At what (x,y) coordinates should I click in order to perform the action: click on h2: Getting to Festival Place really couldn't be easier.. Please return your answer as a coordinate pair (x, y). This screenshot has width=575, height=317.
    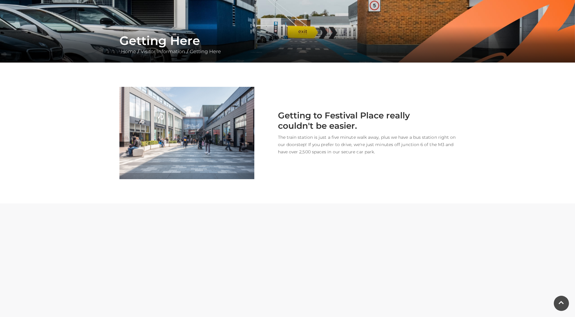
    Looking at the image, I should click on (339, 120).